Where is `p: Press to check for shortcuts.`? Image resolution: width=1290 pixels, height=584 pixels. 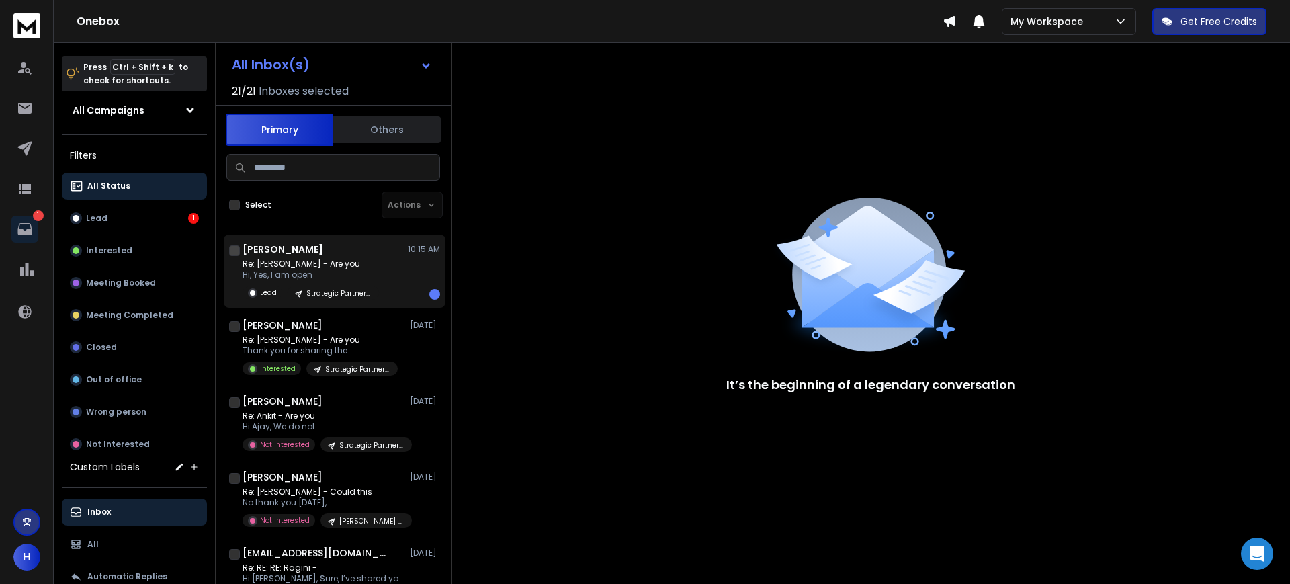 p: Press to check for shortcuts. is located at coordinates (136, 74).